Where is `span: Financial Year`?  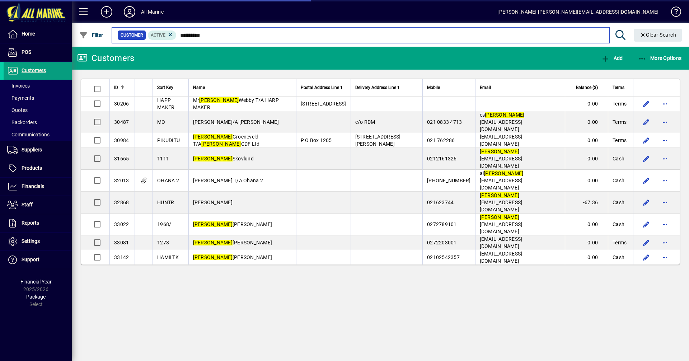 span: Financial Year is located at coordinates (36, 282).